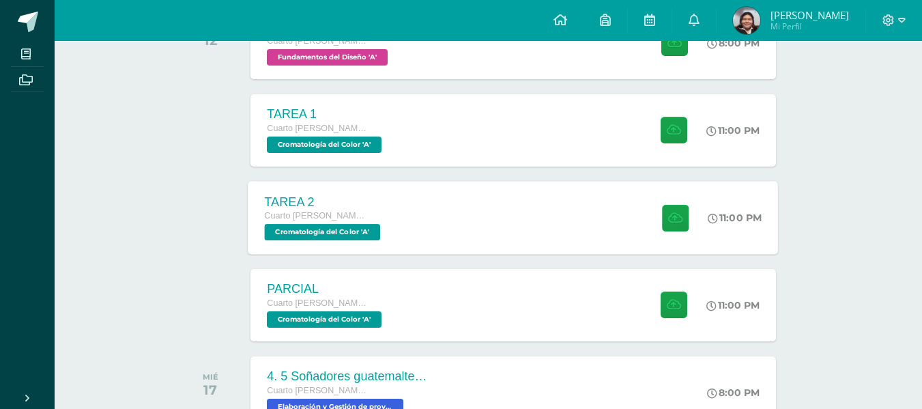 The width and height of the screenshot is (922, 409). Describe the element at coordinates (210, 390) in the screenshot. I see `div: 17` at that location.